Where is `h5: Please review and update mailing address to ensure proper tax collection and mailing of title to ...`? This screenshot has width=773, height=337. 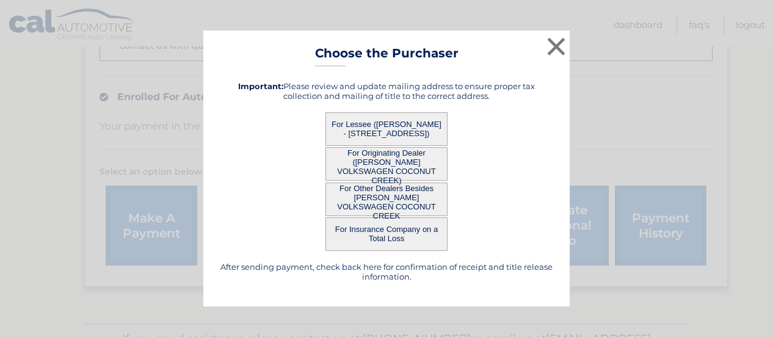
h5: Please review and update mailing address to ensure proper tax collection and mailing of title to ... is located at coordinates (387, 91).